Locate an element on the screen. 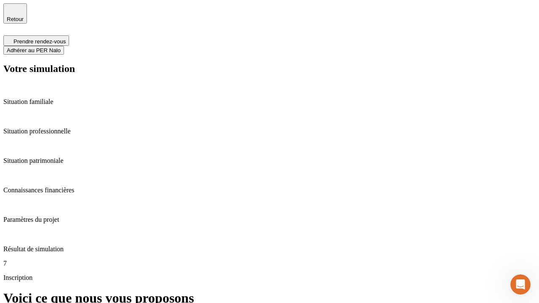 This screenshot has height=303, width=539. button: Prendre rendez-vous is located at coordinates (36, 40).